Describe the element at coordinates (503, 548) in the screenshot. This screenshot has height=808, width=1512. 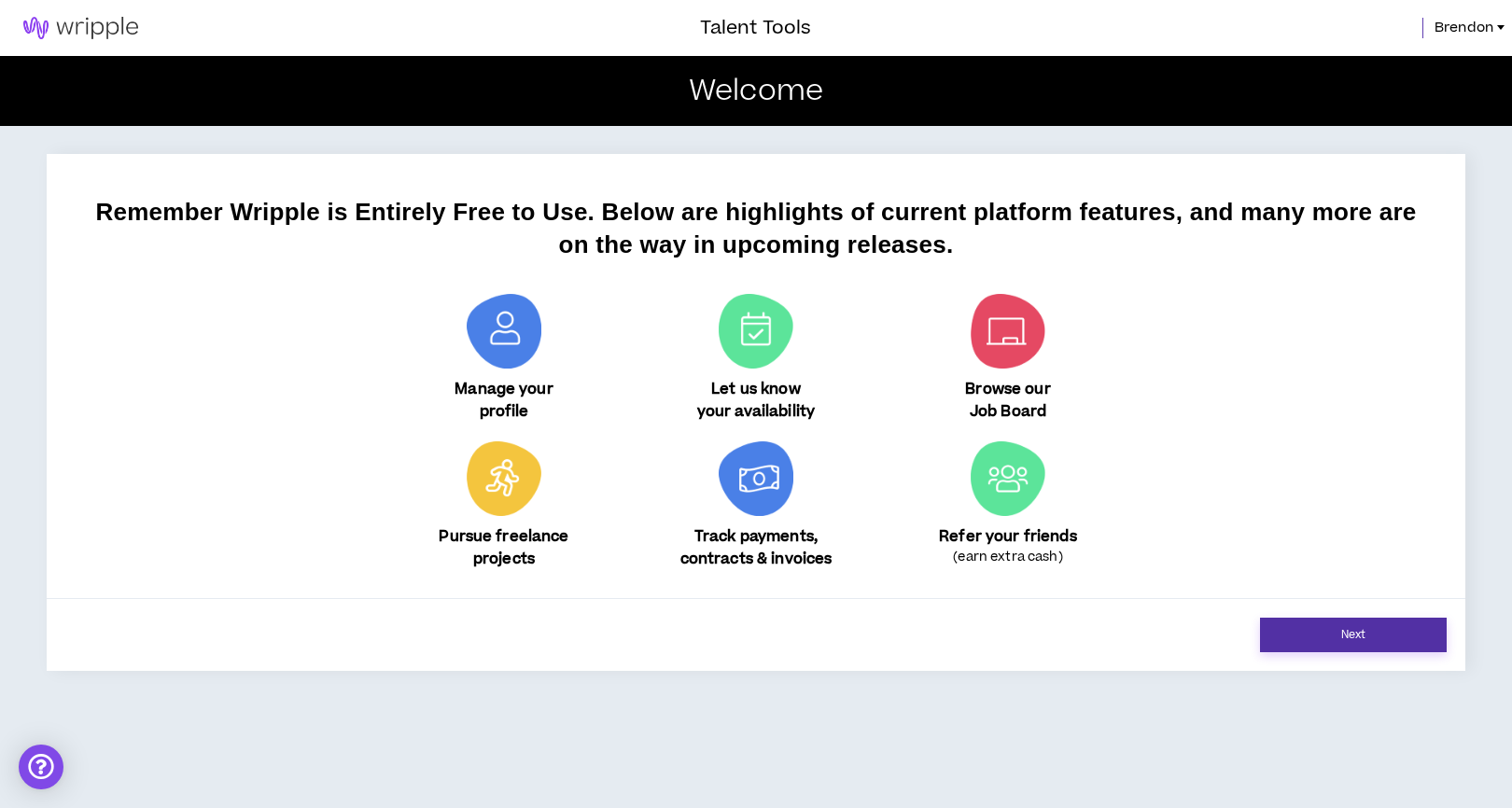
I see `p: Pursue freelance projects` at that location.